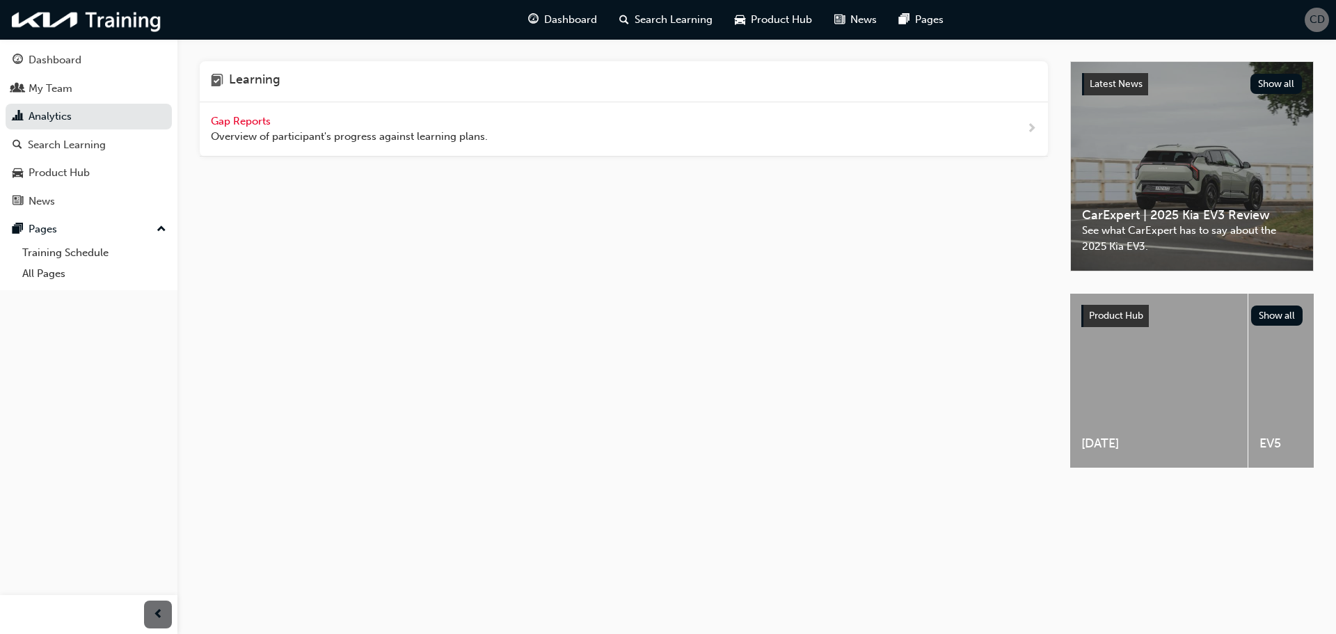 This screenshot has height=634, width=1336. What do you see at coordinates (59, 173) in the screenshot?
I see `div: Product Hub` at bounding box center [59, 173].